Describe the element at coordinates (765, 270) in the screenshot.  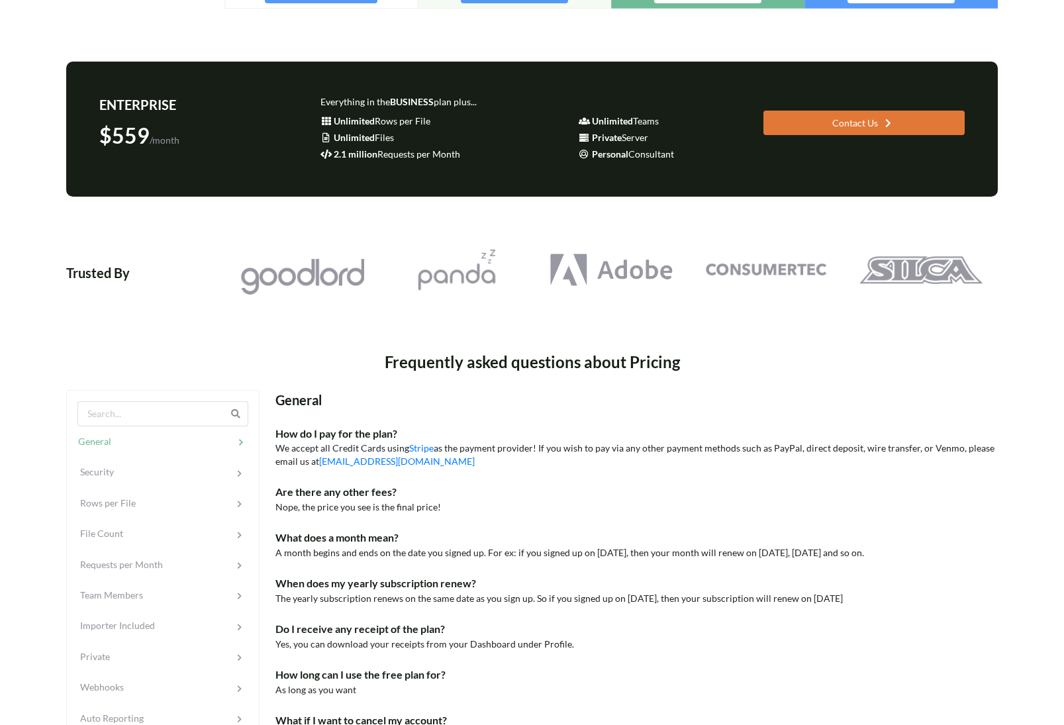
I see `img: Consumertec Logo` at that location.